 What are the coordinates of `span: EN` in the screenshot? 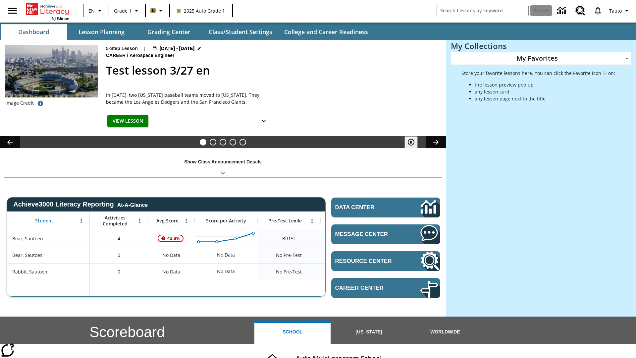 It's located at (91, 11).